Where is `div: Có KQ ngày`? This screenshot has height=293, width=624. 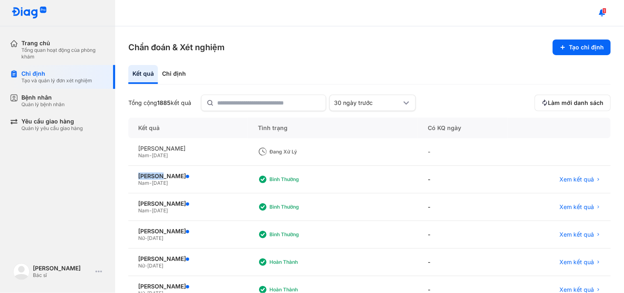 div: Có KQ ngày is located at coordinates (463, 128).